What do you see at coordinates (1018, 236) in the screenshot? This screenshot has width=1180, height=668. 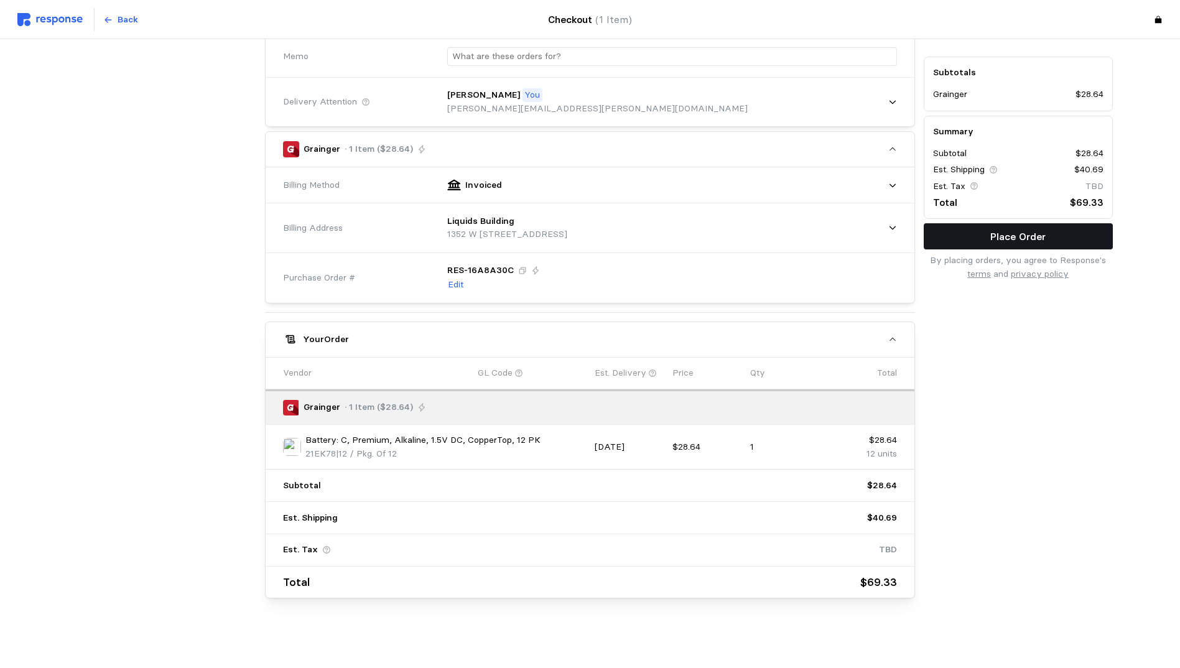 I see `button: Place Order` at bounding box center [1018, 236].